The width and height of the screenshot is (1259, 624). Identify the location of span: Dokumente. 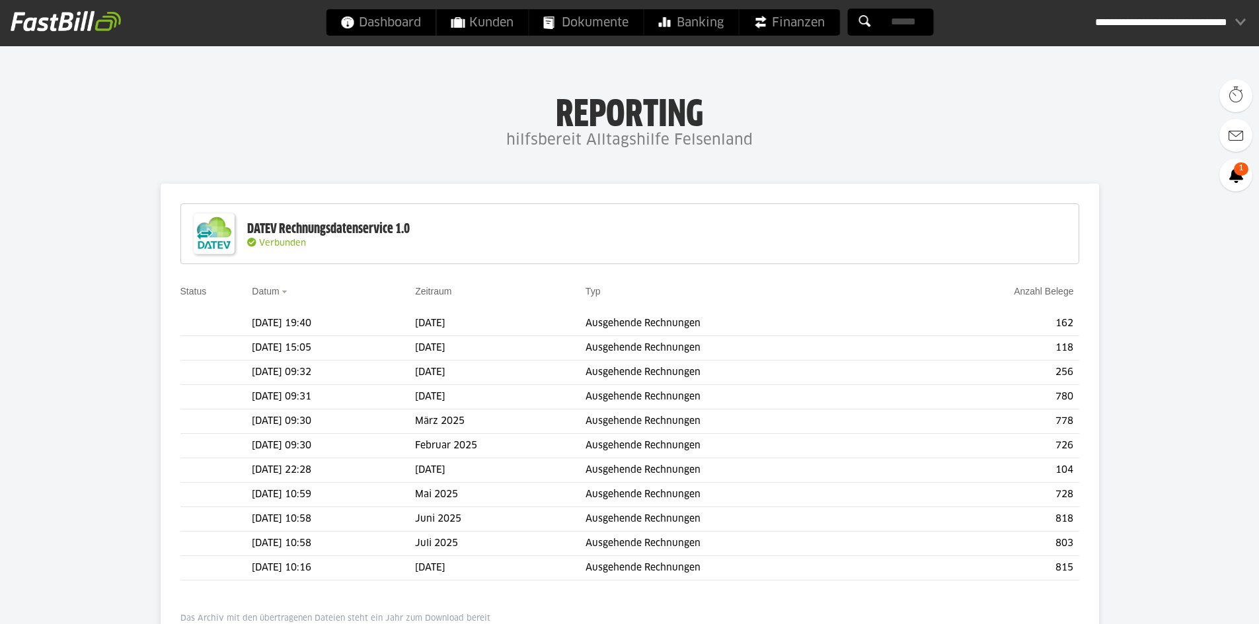
(586, 22).